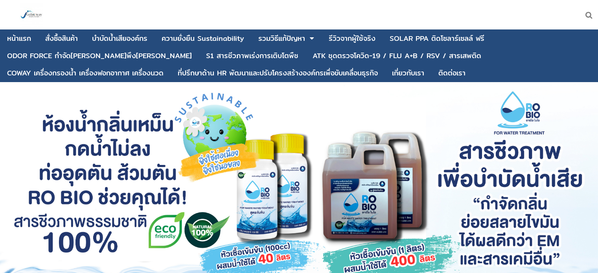  What do you see at coordinates (408, 73) in the screenshot?
I see `a: เกี่ยวกับเรา` at bounding box center [408, 73].